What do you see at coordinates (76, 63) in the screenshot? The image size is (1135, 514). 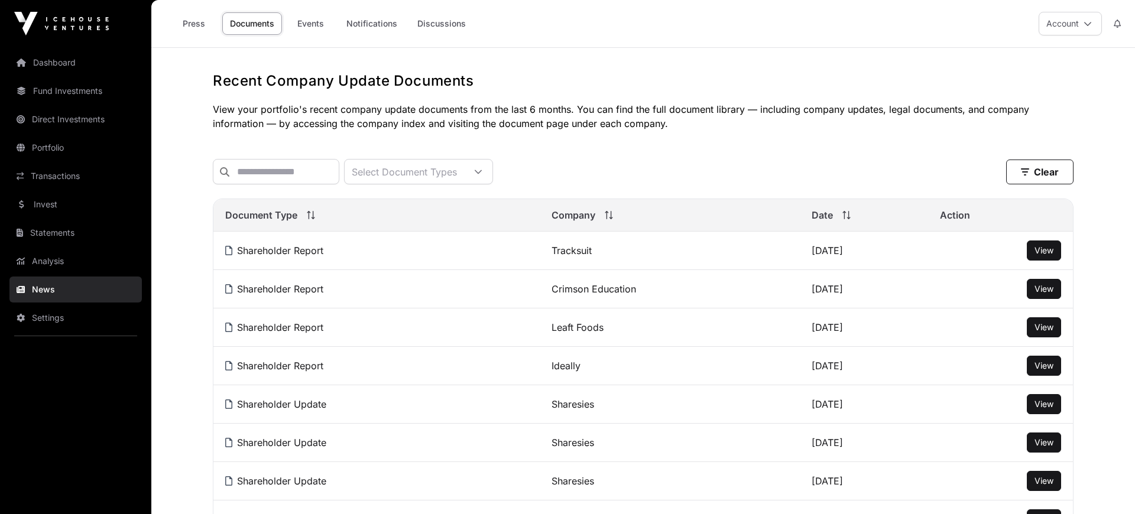 I see `a: Dashboard` at bounding box center [76, 63].